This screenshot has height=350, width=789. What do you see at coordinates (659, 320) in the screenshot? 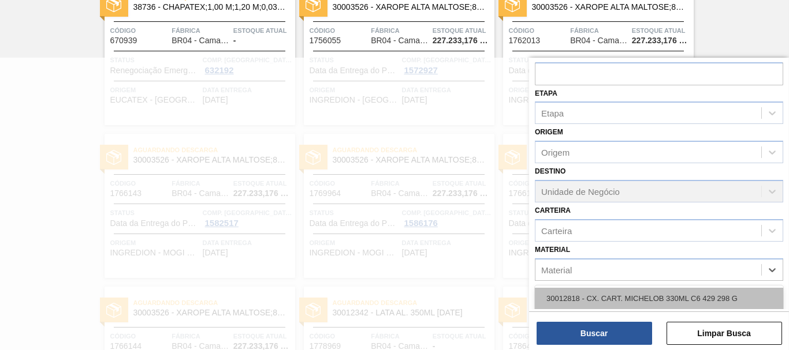
I see `div: 30034411 - LATA AL 473ML BEATS SENSES GARMINO` at bounding box center [659, 320].